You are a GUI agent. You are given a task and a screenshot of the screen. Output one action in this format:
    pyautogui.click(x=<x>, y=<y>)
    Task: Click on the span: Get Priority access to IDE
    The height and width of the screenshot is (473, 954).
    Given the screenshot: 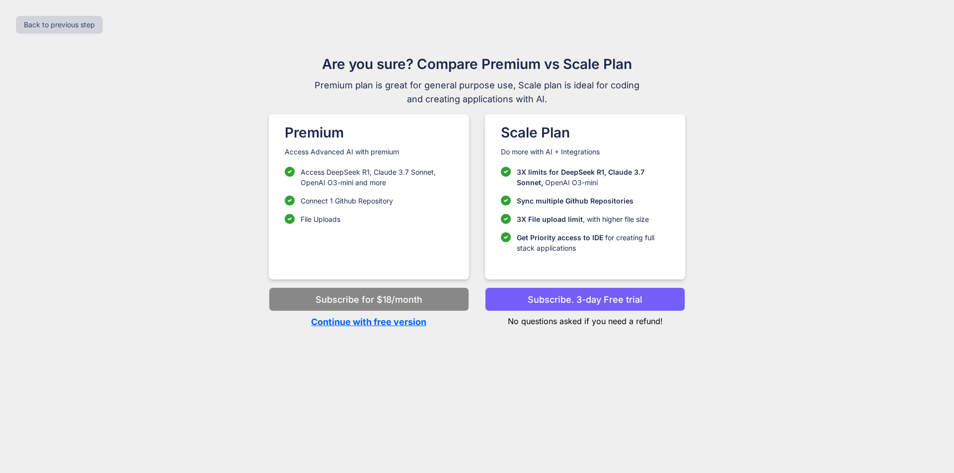 What is the action you would take?
    pyautogui.click(x=560, y=237)
    